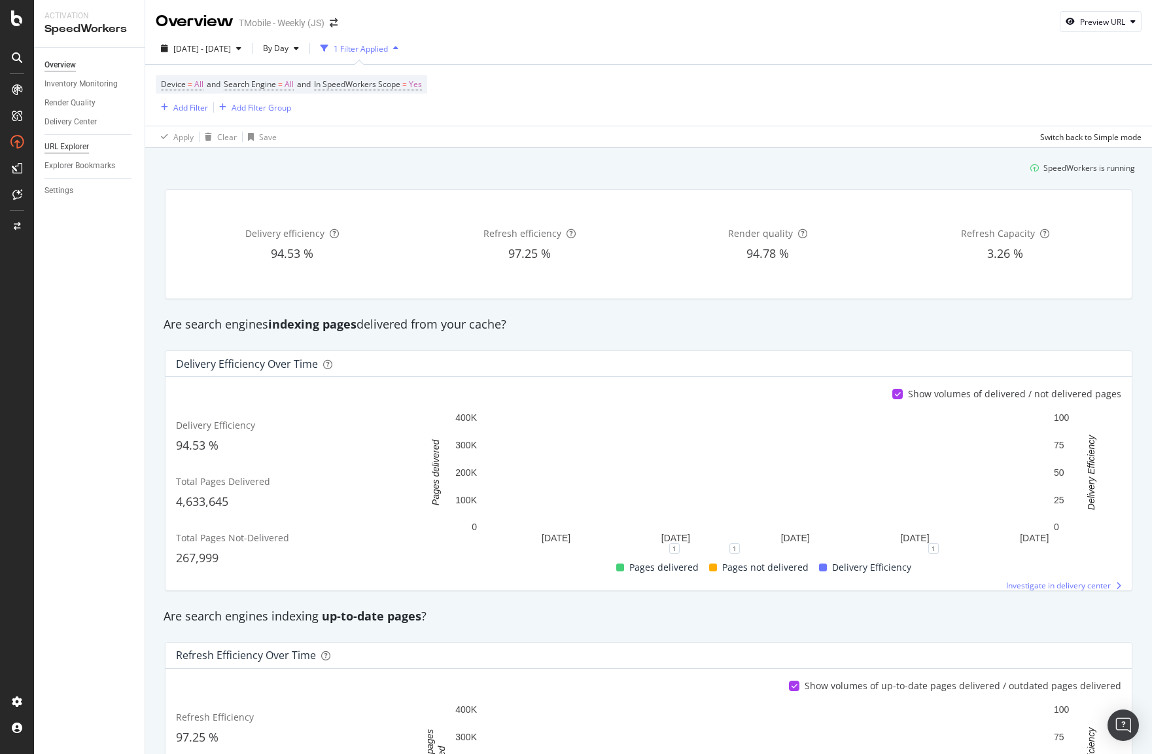  Describe the element at coordinates (1059, 500) in the screenshot. I see `text: 25` at that location.